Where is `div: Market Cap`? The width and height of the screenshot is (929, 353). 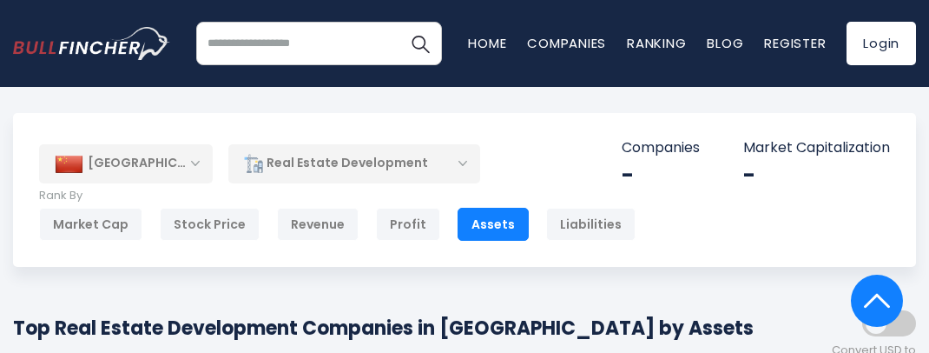
div: Market Cap is located at coordinates (90, 224).